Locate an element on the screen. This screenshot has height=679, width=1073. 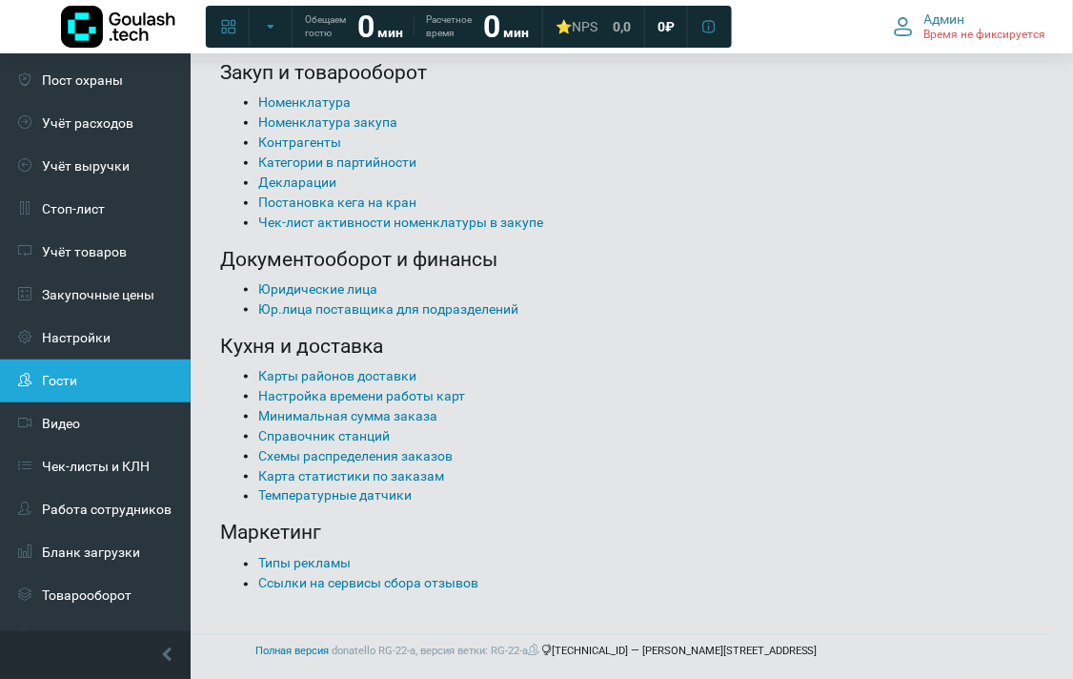
a: Карты районов доставки is located at coordinates (337, 376).